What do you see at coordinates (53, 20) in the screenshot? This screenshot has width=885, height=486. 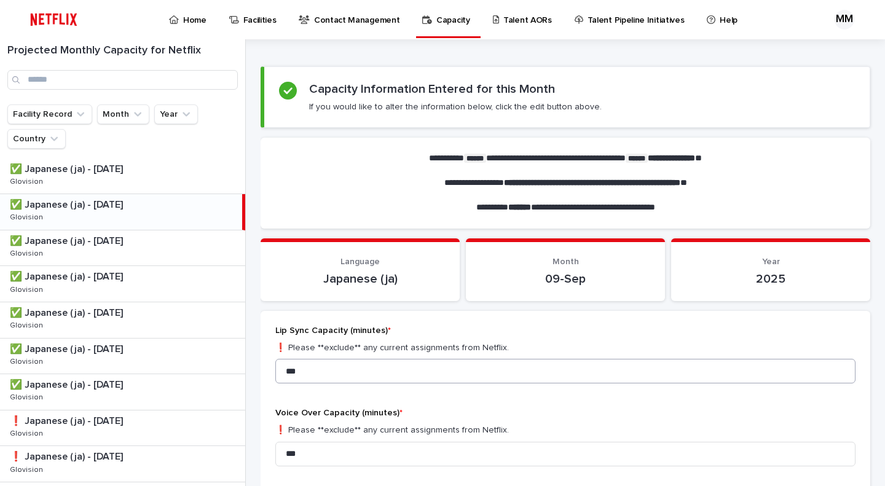 I see `img: ifQbXi3ZQGMSEF7WDB7W` at bounding box center [53, 20].